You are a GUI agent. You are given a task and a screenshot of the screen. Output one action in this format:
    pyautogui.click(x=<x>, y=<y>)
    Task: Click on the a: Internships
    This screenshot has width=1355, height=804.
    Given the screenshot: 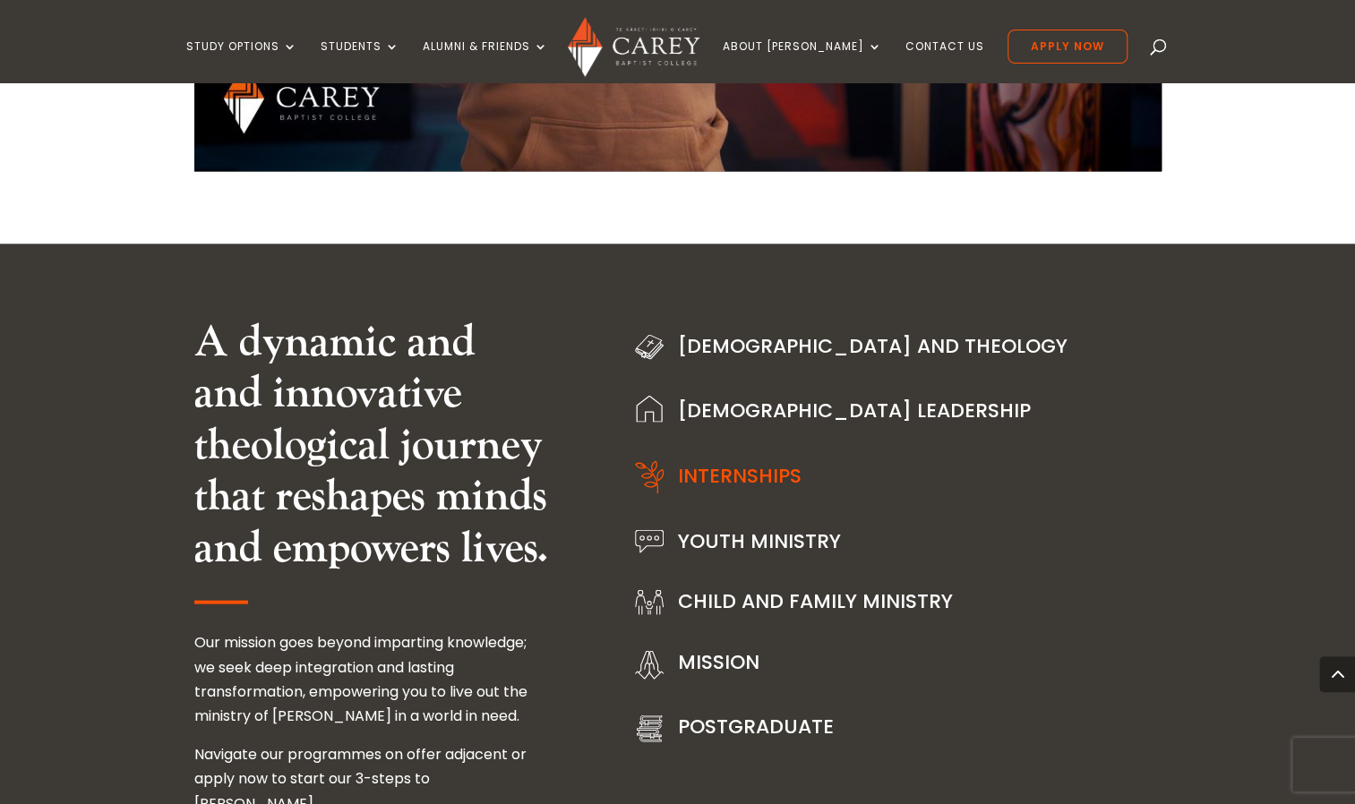 What is the action you would take?
    pyautogui.click(x=739, y=475)
    